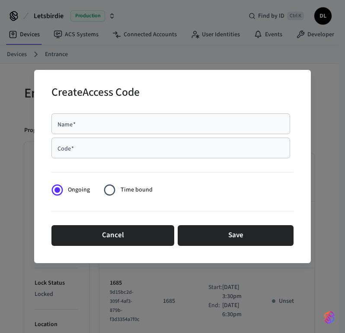 The height and width of the screenshot is (333, 345). I want to click on button: Cancel, so click(113, 236).